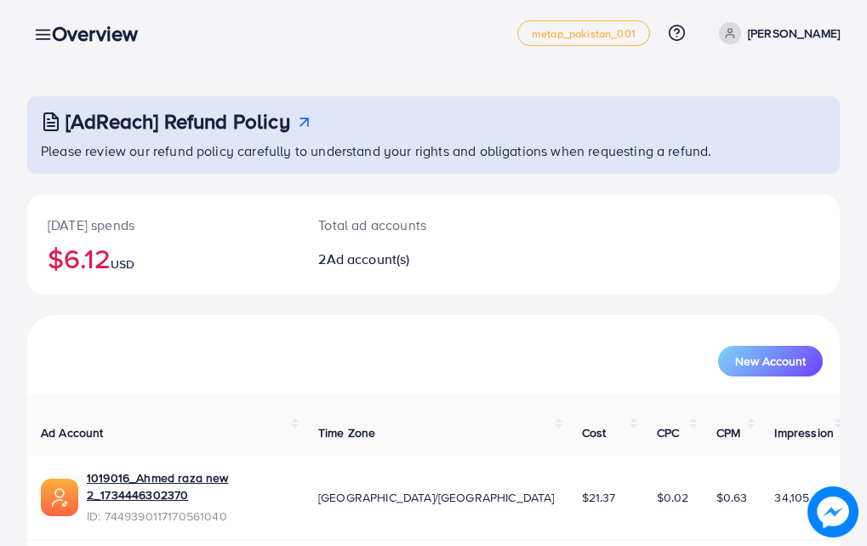 This screenshot has height=546, width=867. Describe the element at coordinates (189, 516) in the screenshot. I see `span: ID: 7449390117170561040` at that location.